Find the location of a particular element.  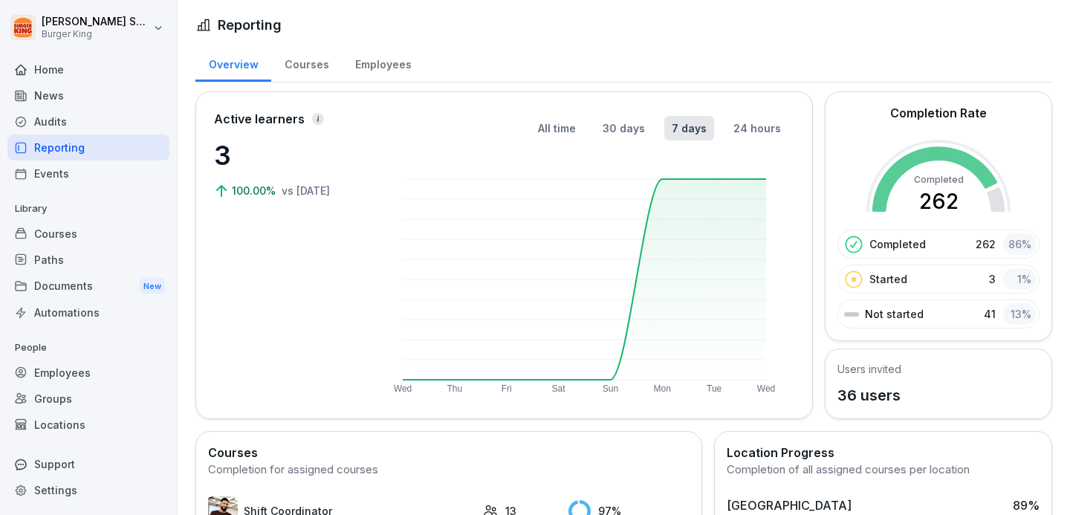

div: 1 % is located at coordinates (1020, 279).